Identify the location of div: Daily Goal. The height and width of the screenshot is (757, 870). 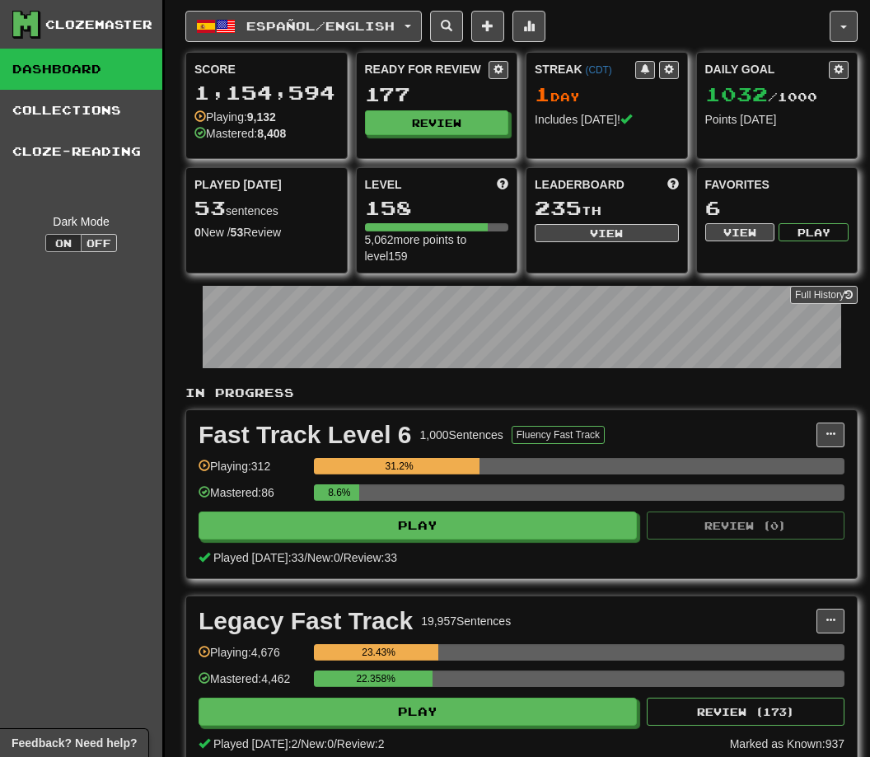
(767, 70).